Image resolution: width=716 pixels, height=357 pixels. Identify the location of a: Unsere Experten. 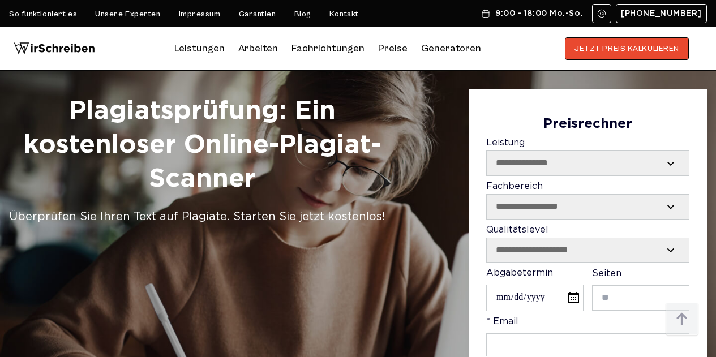
(127, 14).